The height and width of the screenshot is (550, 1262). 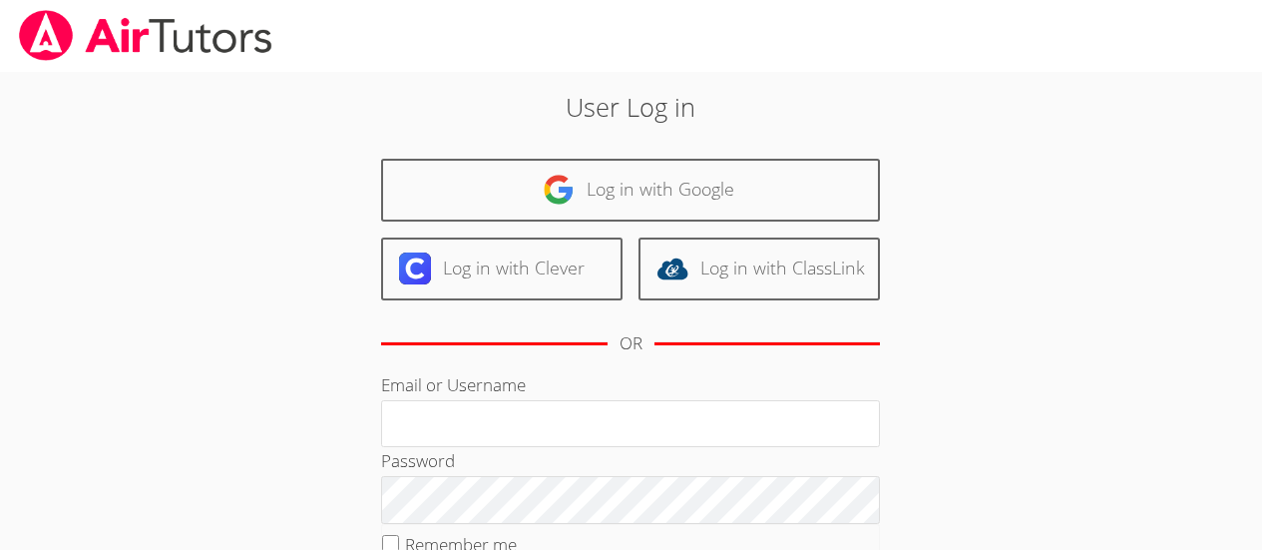 What do you see at coordinates (630, 343) in the screenshot?
I see `div: OR` at bounding box center [630, 343].